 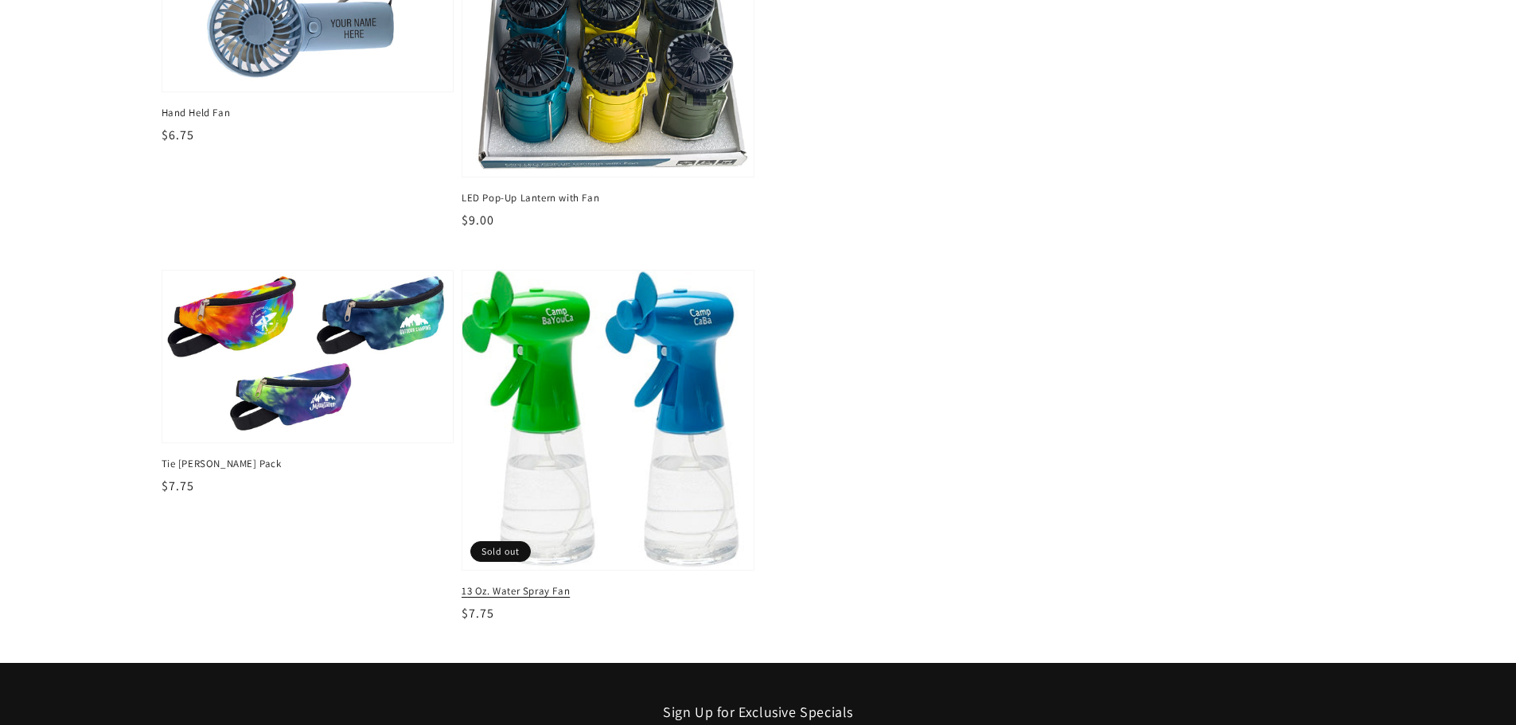 I want to click on img: 13 Oz. Water Spray Fan, so click(x=608, y=419).